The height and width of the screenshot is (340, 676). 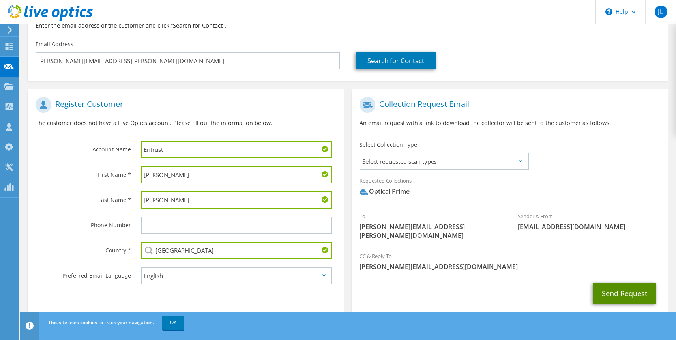 What do you see at coordinates (83, 147) in the screenshot?
I see `label: Account Name` at bounding box center [83, 147].